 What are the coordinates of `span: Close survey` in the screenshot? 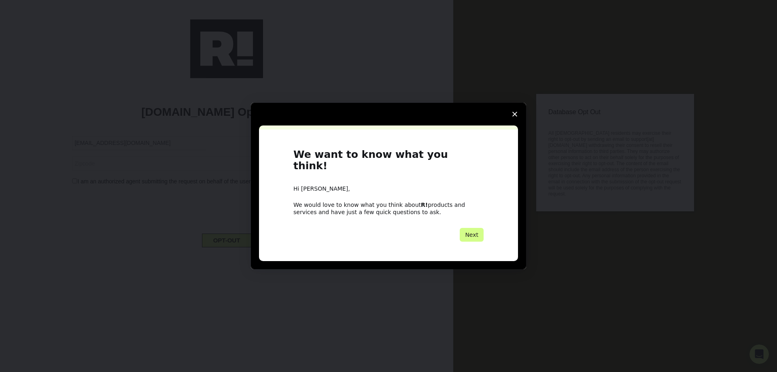 It's located at (514, 114).